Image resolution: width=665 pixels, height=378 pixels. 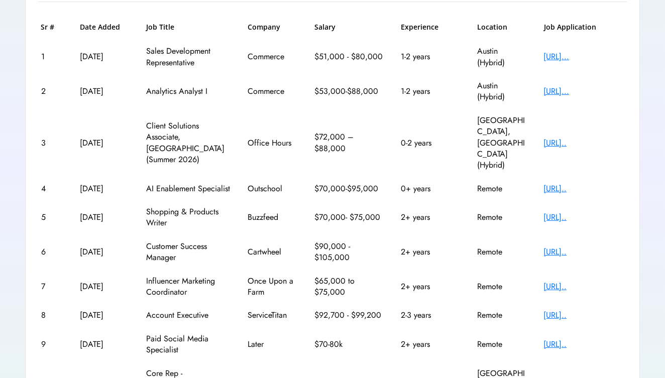 I want to click on div: $92,700 - $99,200, so click(x=350, y=316).